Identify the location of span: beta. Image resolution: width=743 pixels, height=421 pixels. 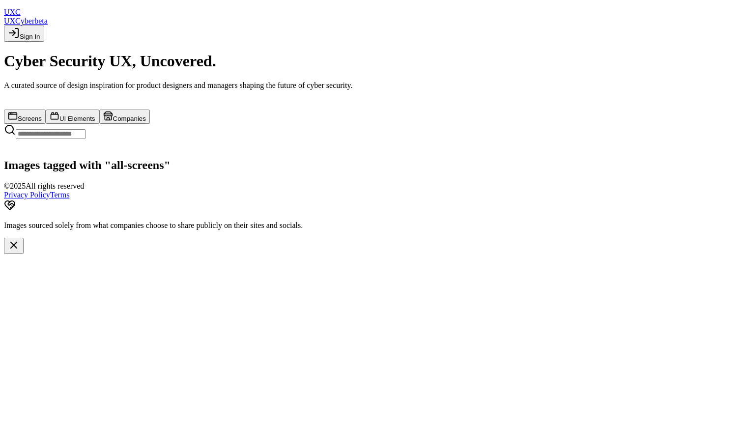
(41, 21).